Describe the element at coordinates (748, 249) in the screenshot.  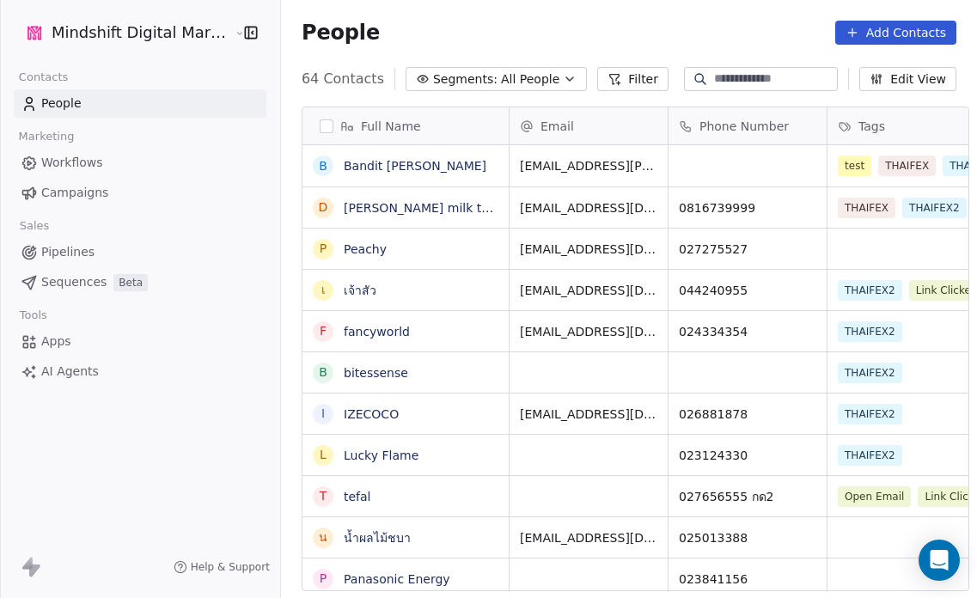
I see `span: 027275527` at that location.